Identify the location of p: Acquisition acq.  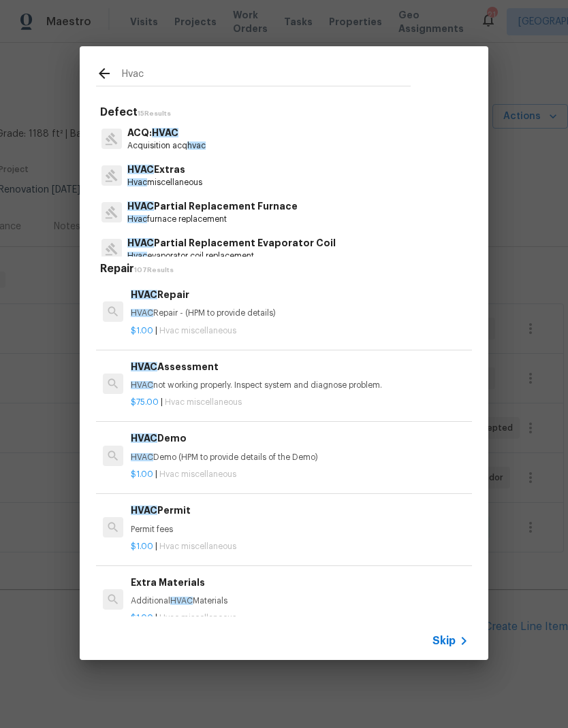
(166, 146).